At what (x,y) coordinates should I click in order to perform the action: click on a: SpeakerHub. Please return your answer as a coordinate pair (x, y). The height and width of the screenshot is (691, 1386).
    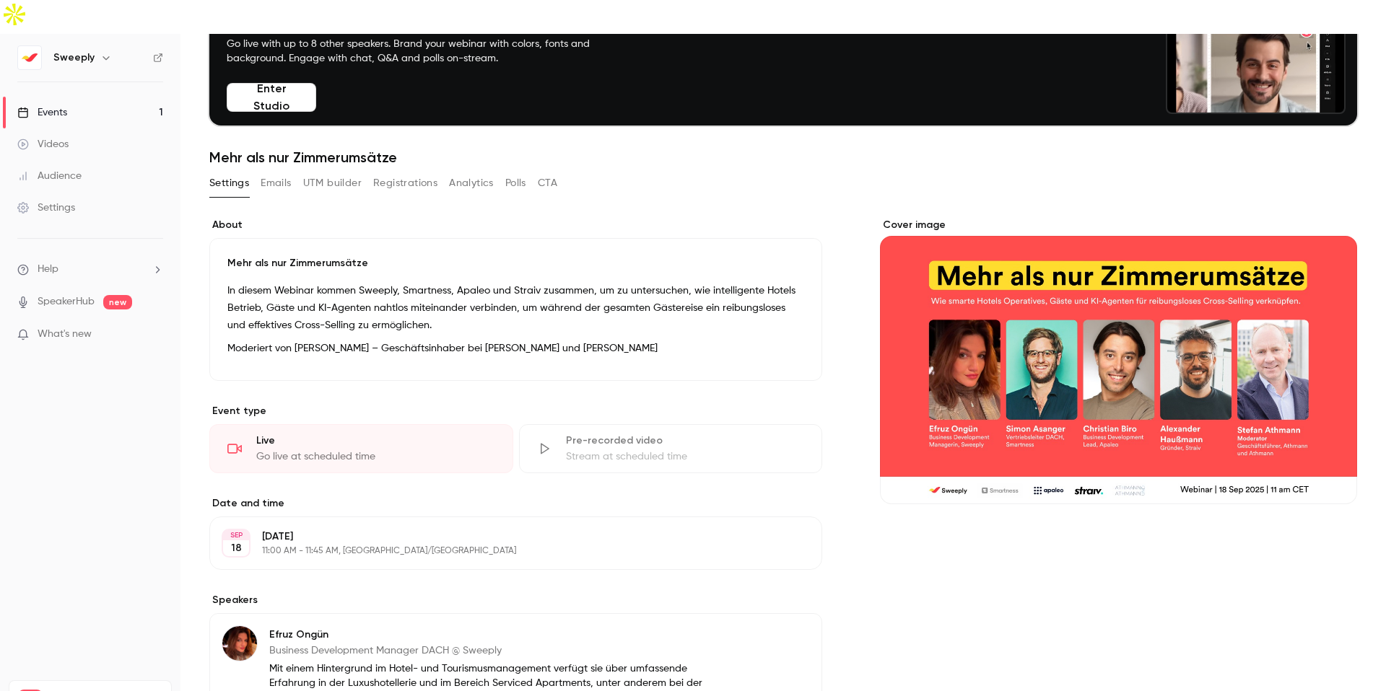
    Looking at the image, I should click on (66, 302).